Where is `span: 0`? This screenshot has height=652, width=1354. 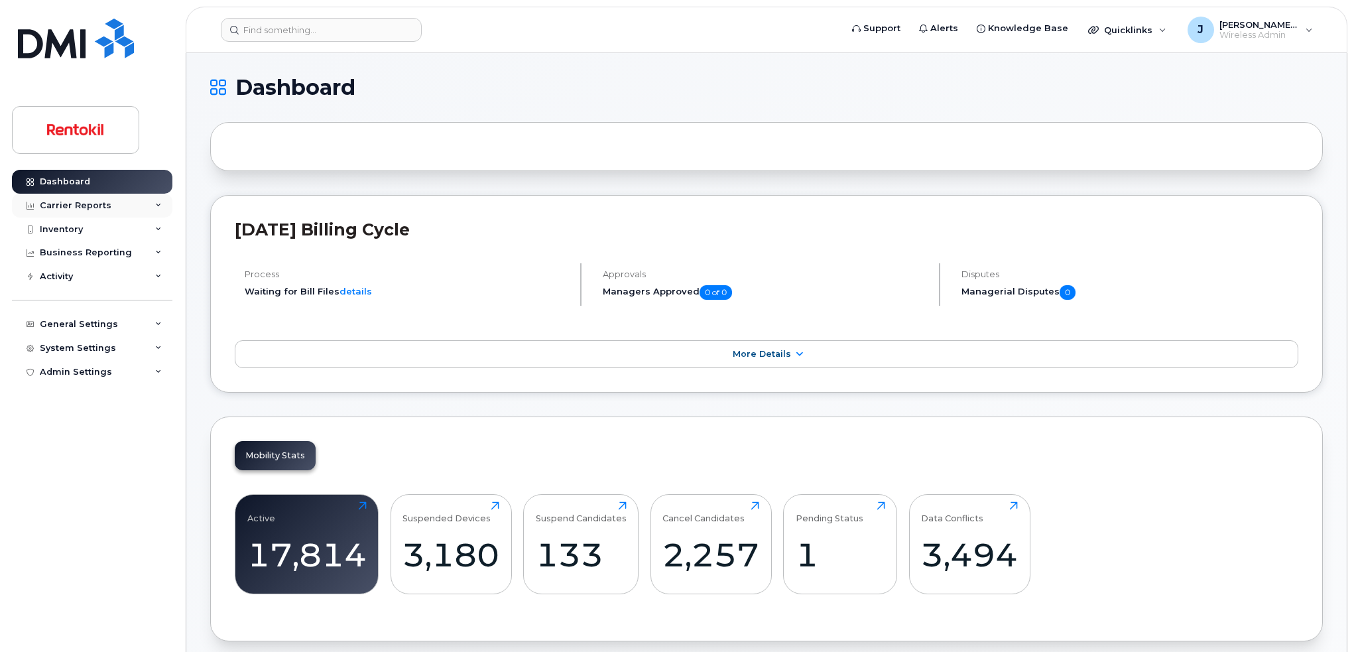 span: 0 is located at coordinates (1067, 292).